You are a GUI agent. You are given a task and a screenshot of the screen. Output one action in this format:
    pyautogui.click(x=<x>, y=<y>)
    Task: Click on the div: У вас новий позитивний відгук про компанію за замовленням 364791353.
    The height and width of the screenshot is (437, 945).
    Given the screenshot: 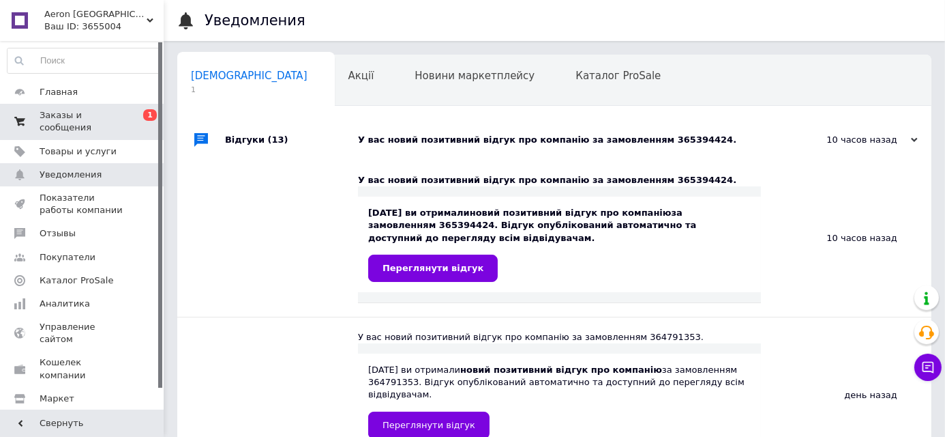 What is the action you would take?
    pyautogui.click(x=559, y=337)
    